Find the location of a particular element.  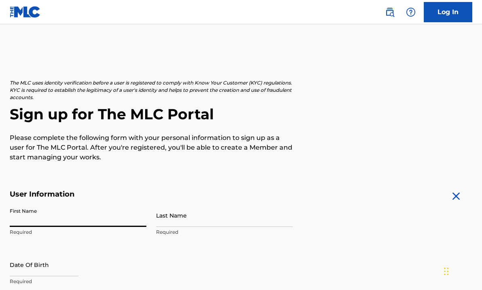

a: Public Search is located at coordinates (390, 12).